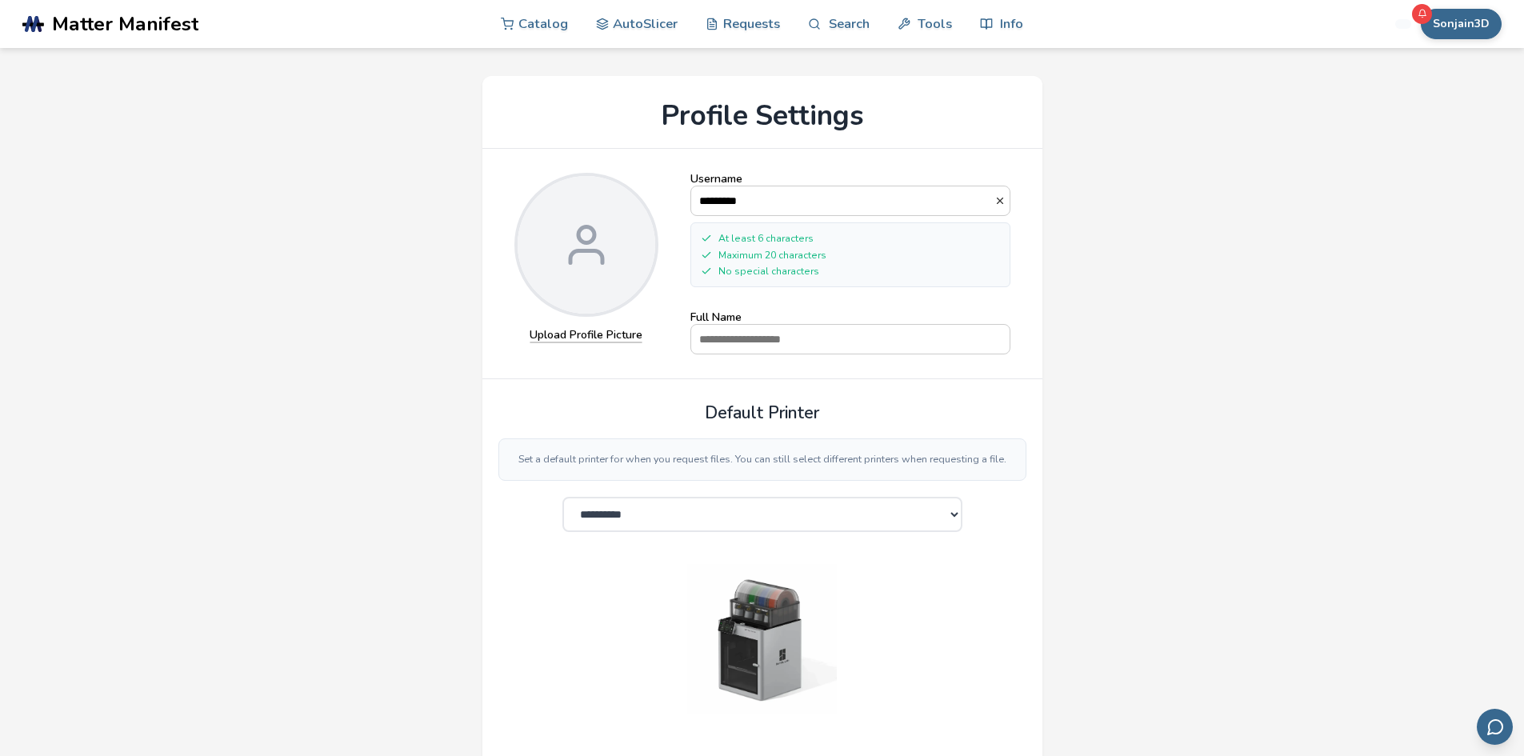 This screenshot has height=756, width=1524. Describe the element at coordinates (762, 413) in the screenshot. I see `h2: Default Printer` at that location.